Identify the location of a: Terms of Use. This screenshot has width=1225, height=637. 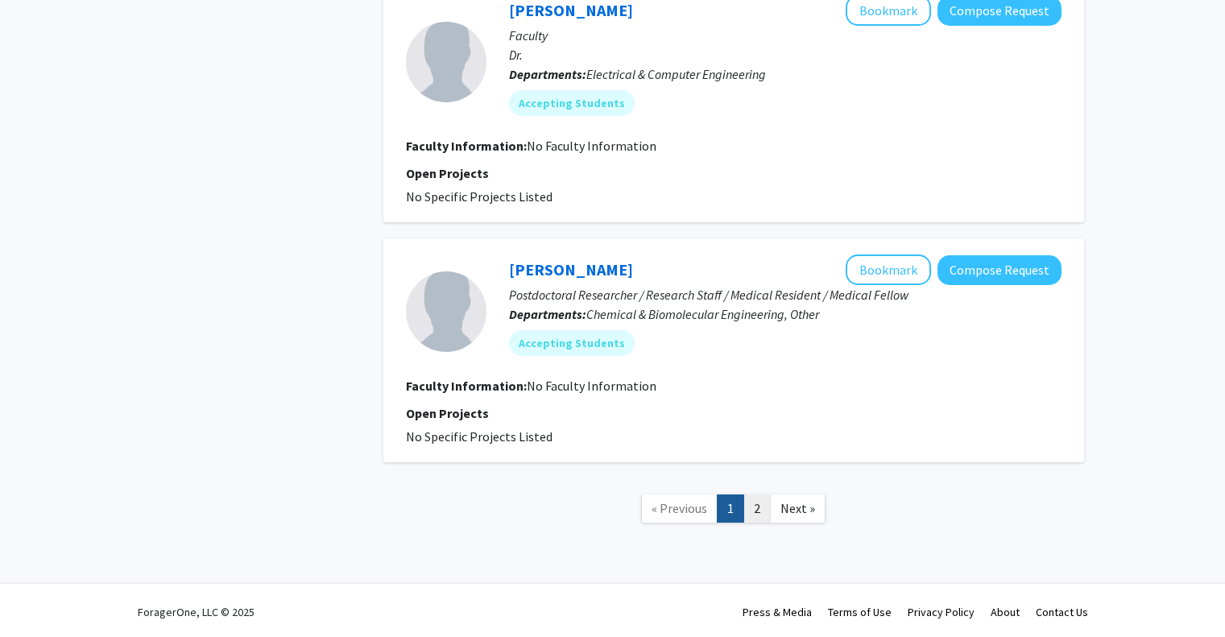
(860, 612).